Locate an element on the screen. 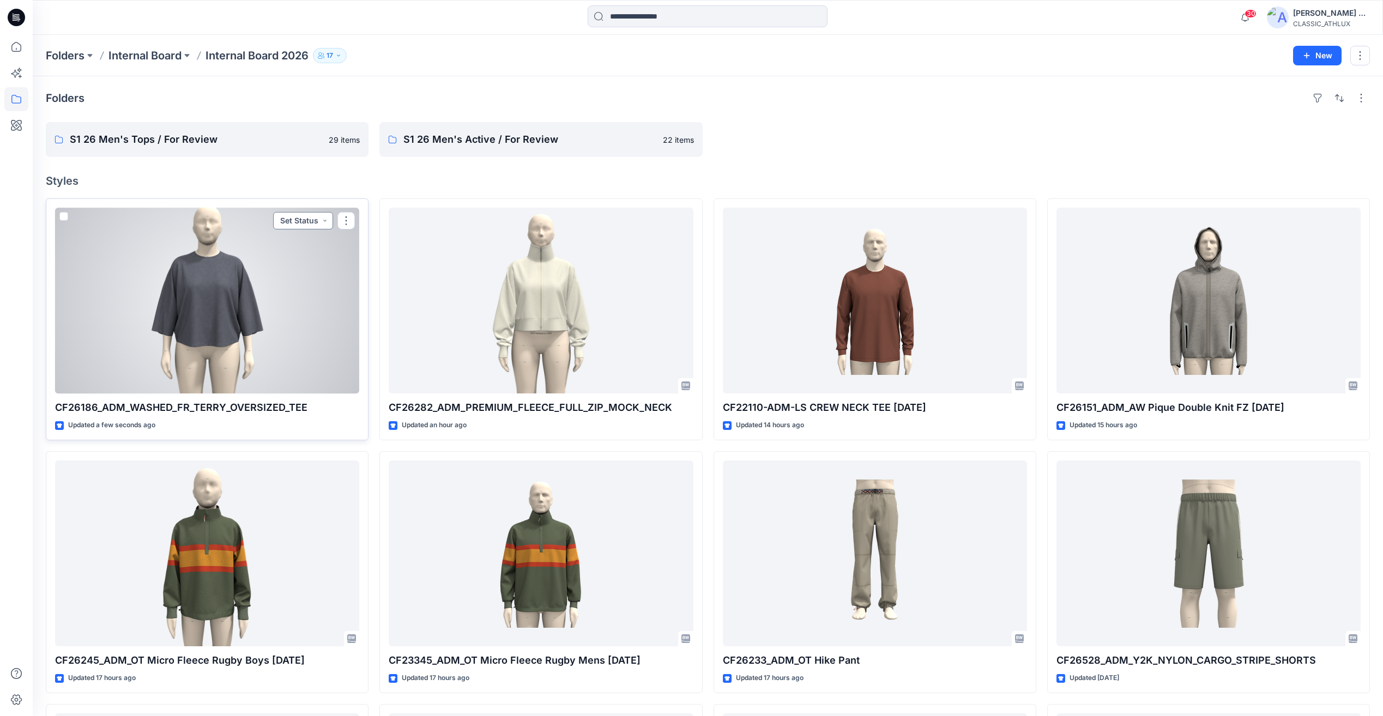 The image size is (1383, 716). p: CF26233_ADM_OT Hike Pant is located at coordinates (875, 661).